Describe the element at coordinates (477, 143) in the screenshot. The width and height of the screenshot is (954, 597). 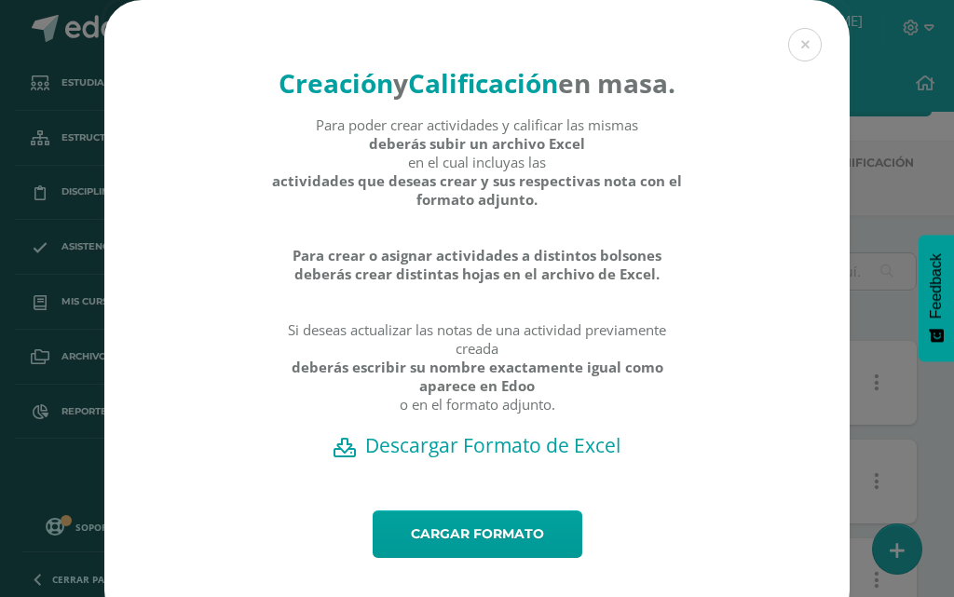
I see `strong: deberás subir un archivo Excel` at that location.